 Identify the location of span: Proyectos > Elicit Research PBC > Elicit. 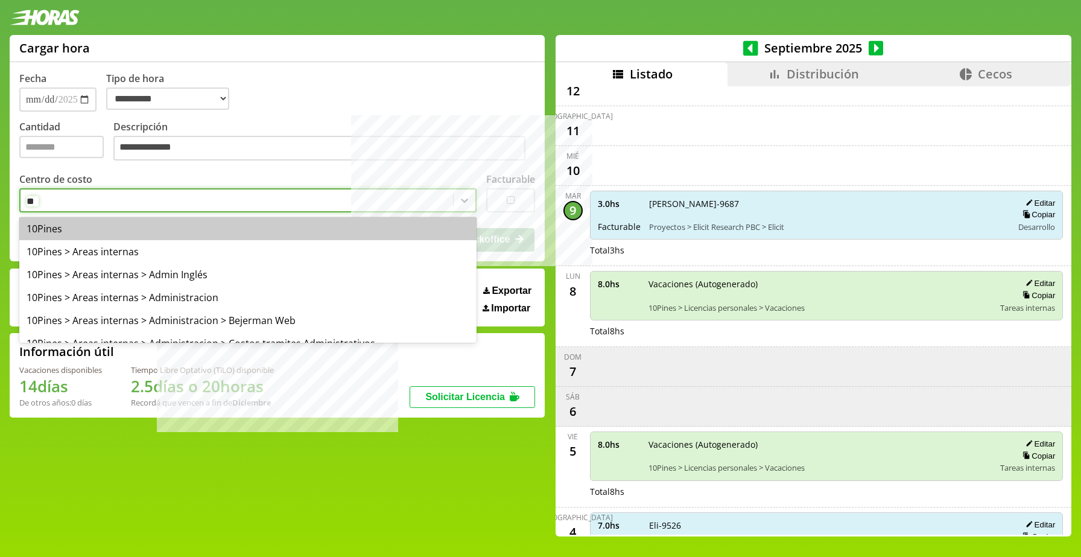
(827, 227).